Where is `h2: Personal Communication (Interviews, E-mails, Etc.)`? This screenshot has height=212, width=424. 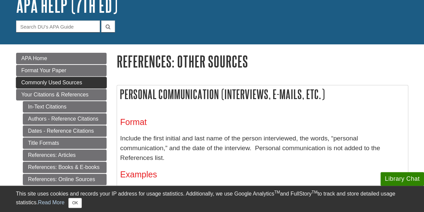
h2: Personal Communication (Interviews, E-mails, Etc.) is located at coordinates (263, 94).